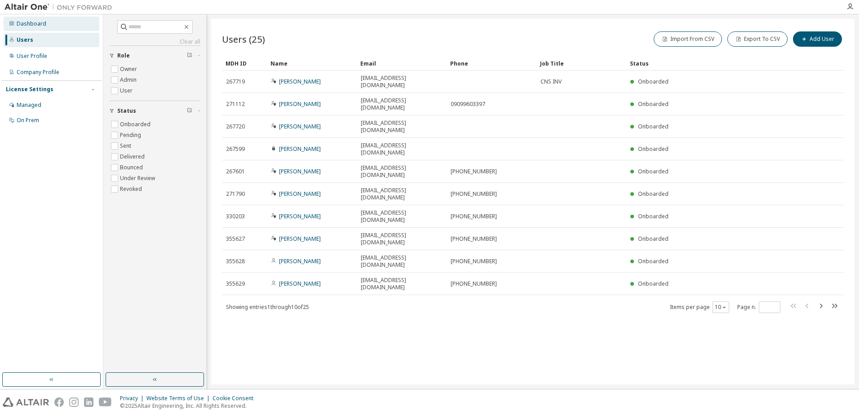 The image size is (859, 415). What do you see at coordinates (492, 63) in the screenshot?
I see `div: Phone` at bounding box center [492, 63].